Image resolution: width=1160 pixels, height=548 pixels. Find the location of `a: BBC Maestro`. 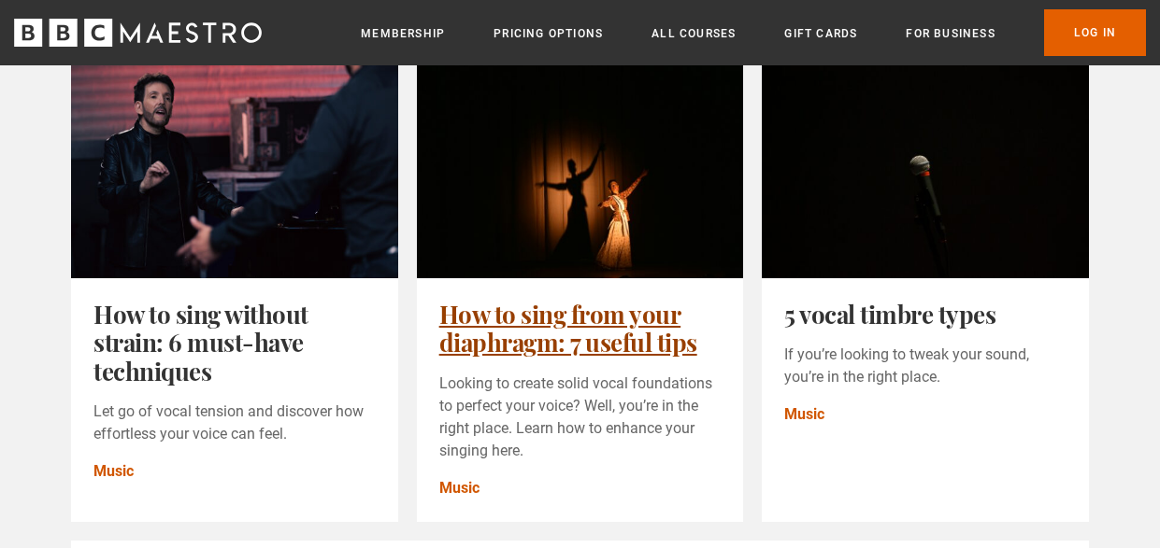

a: BBC Maestro is located at coordinates (137, 33).